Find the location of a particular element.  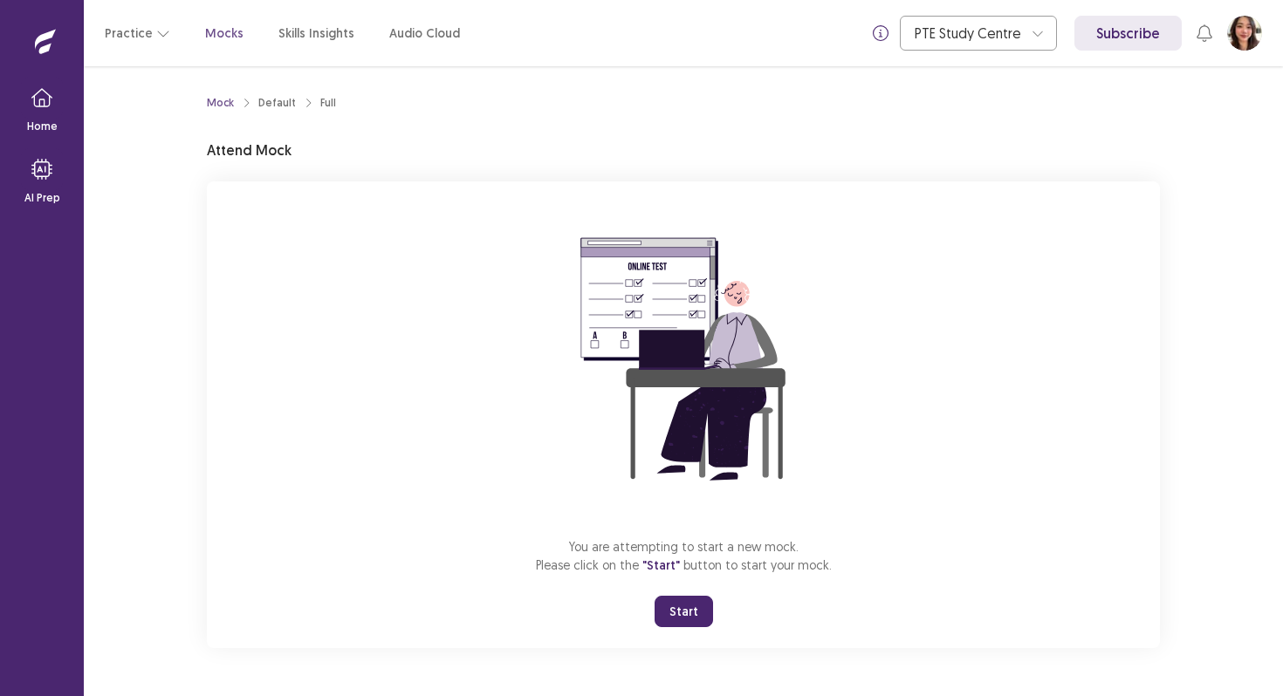

button: info is located at coordinates (880, 33).